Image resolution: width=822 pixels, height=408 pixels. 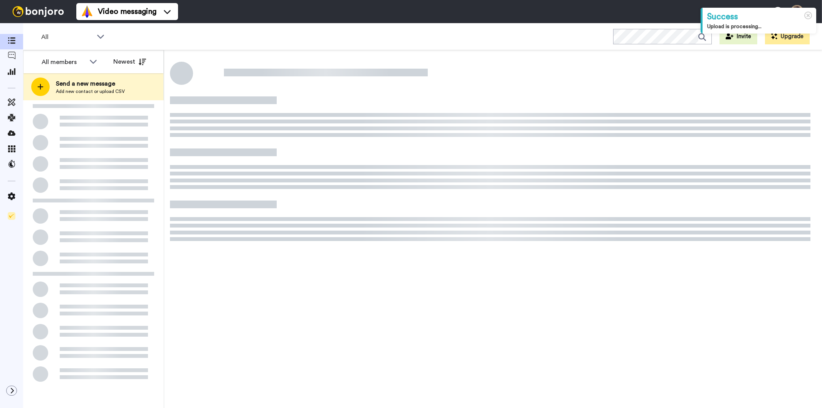 What do you see at coordinates (64, 62) in the screenshot?
I see `div: All members` at bounding box center [64, 62].